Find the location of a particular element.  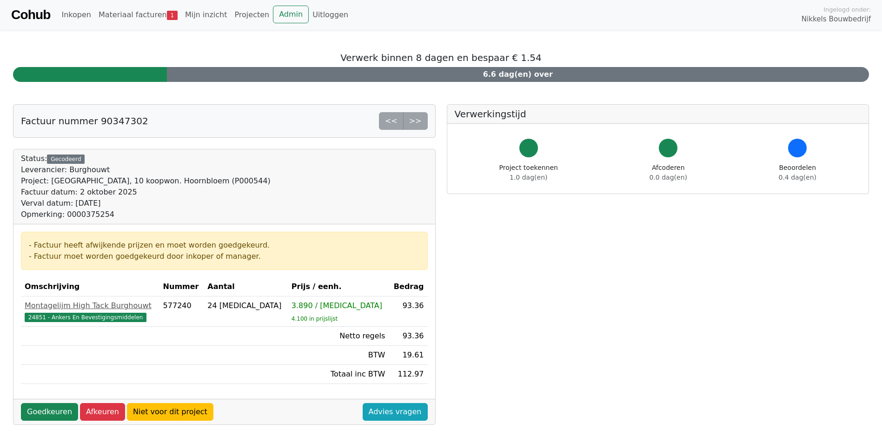

a: Uitloggen is located at coordinates (330, 15).